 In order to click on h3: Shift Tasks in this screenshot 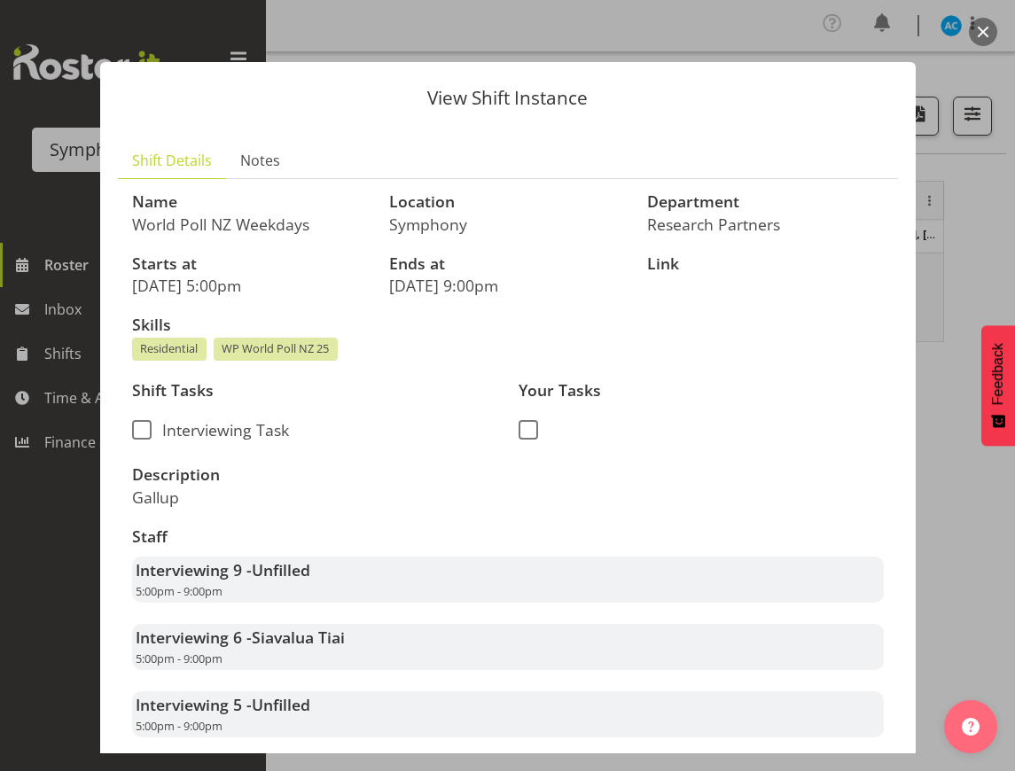, I will do `click(315, 391)`.